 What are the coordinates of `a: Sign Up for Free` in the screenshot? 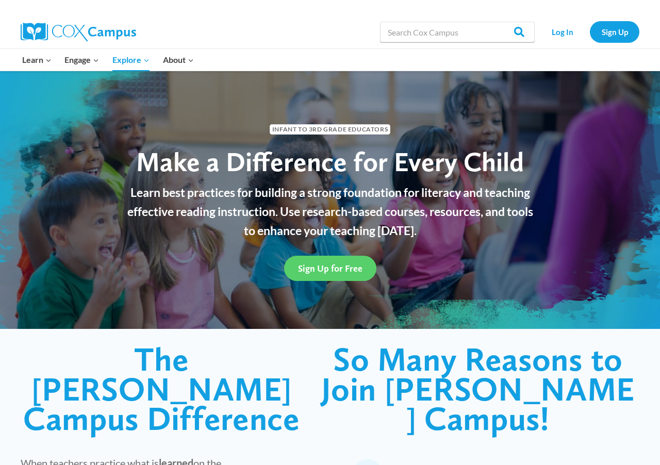 It's located at (330, 268).